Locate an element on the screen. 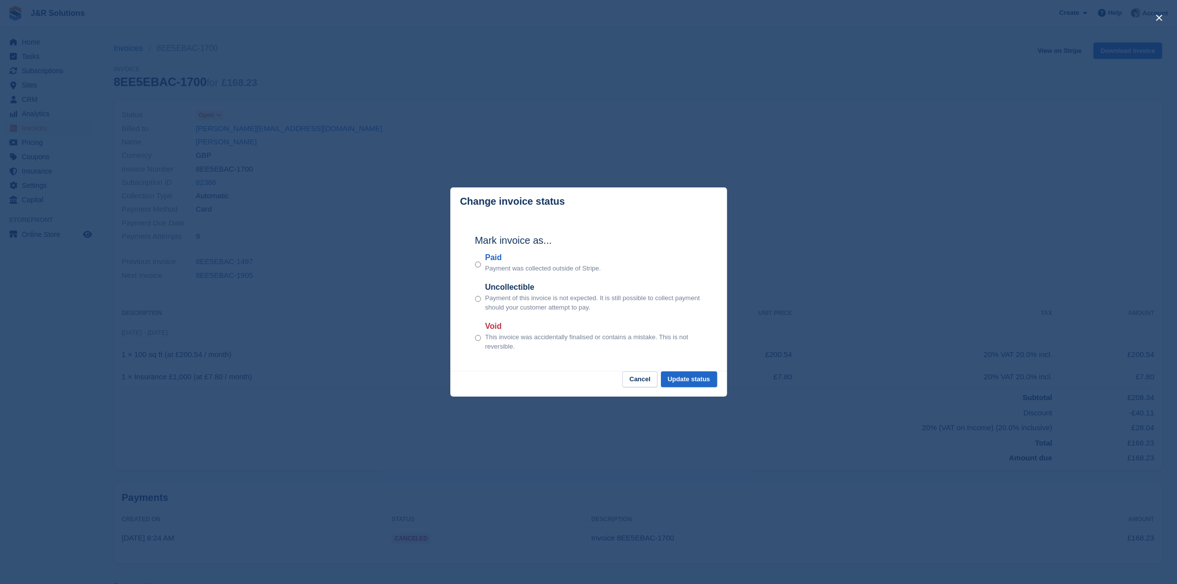 The image size is (1177, 584). button: close is located at coordinates (1159, 18).